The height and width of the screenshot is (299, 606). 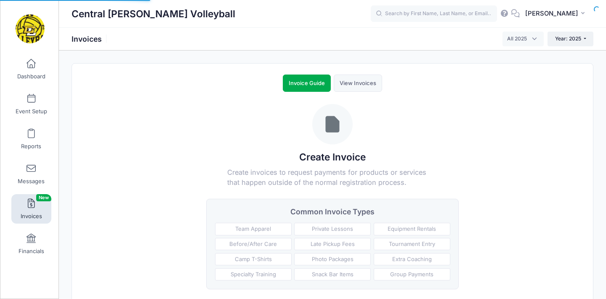 I want to click on a: Central Lee Volleyball, so click(x=30, y=29).